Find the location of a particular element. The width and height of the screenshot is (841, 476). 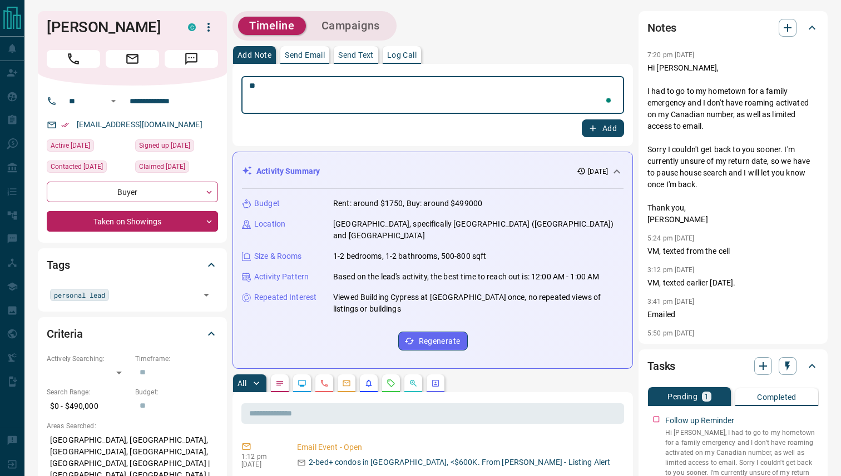

svg: Calls is located at coordinates (324, 384).